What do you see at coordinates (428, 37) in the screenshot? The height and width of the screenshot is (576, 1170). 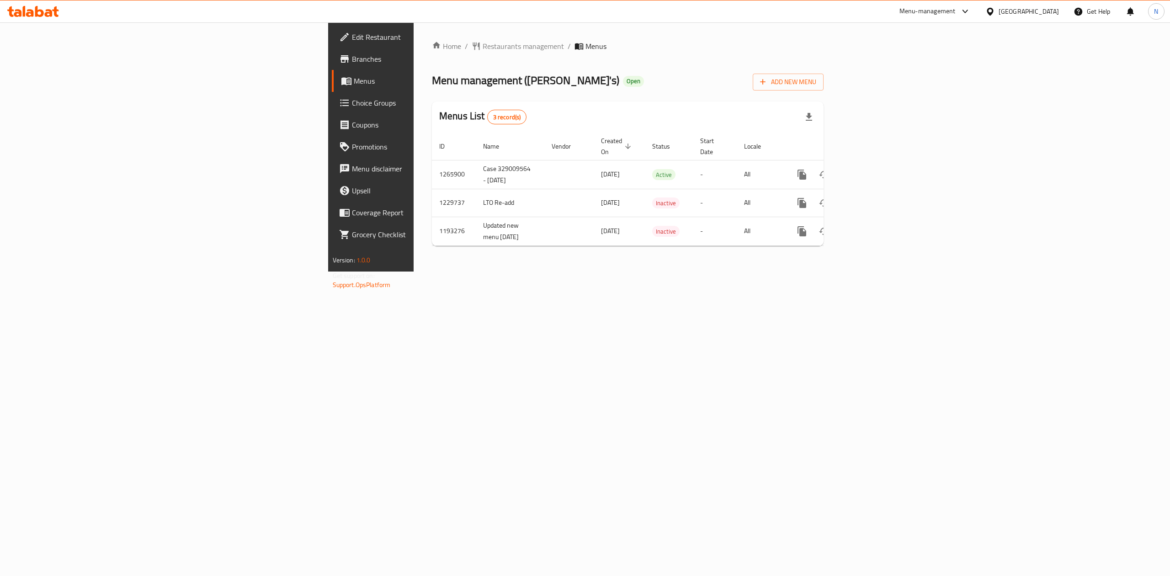 I see `a: Edit Restaurant` at bounding box center [428, 37].